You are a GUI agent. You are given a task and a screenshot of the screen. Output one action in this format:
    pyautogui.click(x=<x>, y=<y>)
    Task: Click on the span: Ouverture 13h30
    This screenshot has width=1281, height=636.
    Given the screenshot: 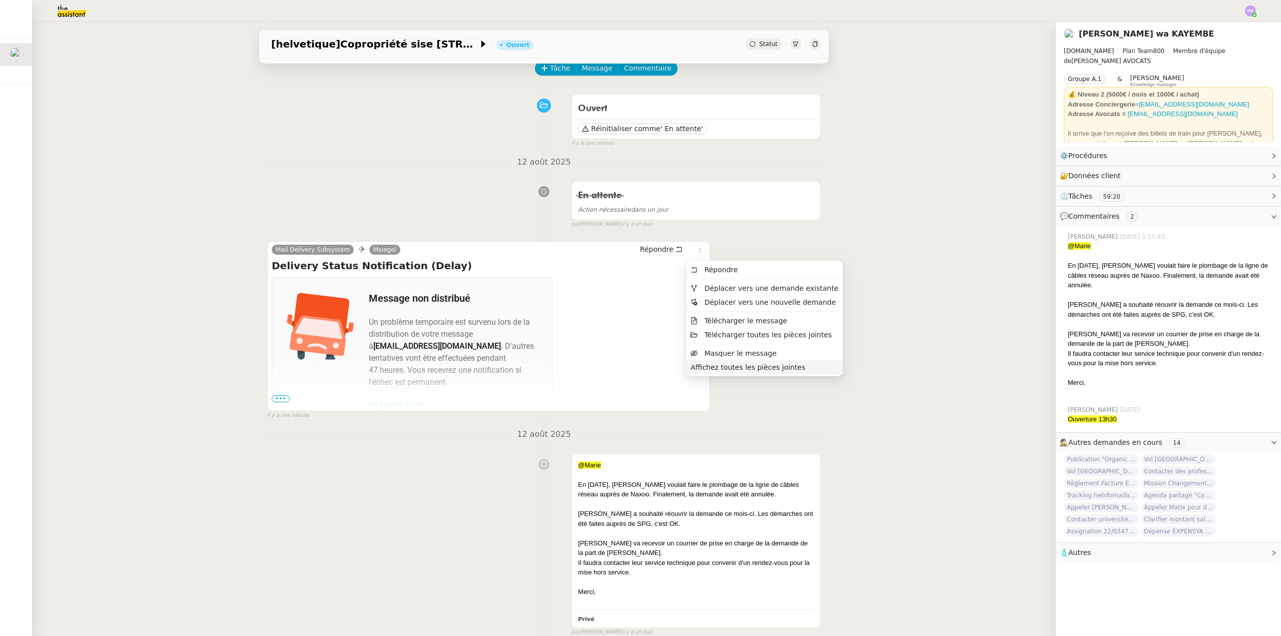 What is the action you would take?
    pyautogui.click(x=1092, y=419)
    